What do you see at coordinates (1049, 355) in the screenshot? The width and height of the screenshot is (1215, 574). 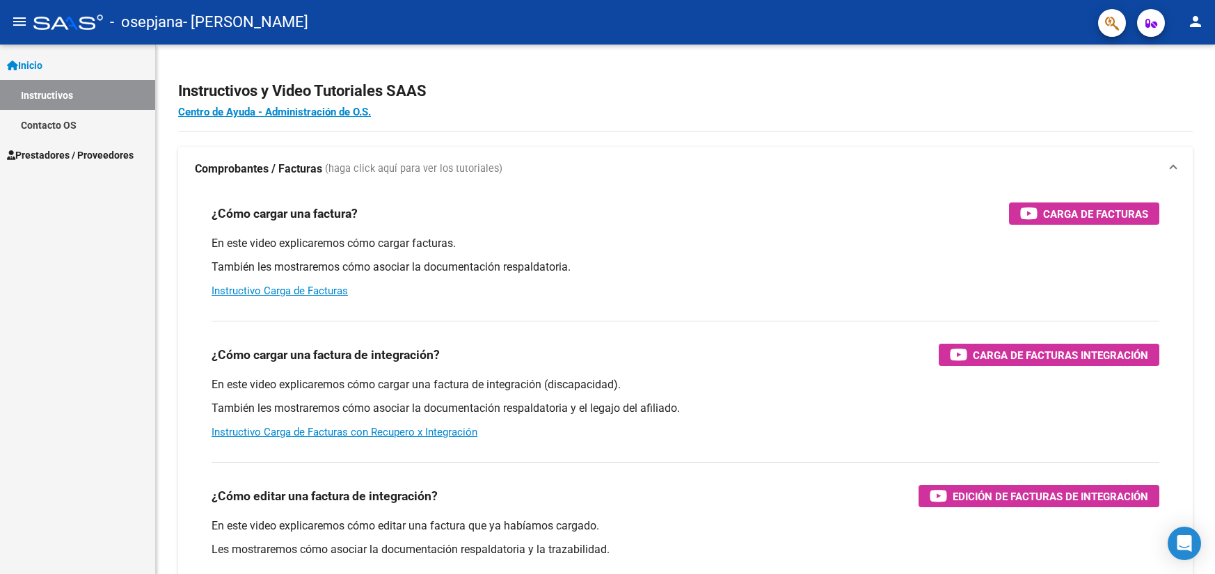 I see `button: Carga de Facturas Integración` at bounding box center [1049, 355].